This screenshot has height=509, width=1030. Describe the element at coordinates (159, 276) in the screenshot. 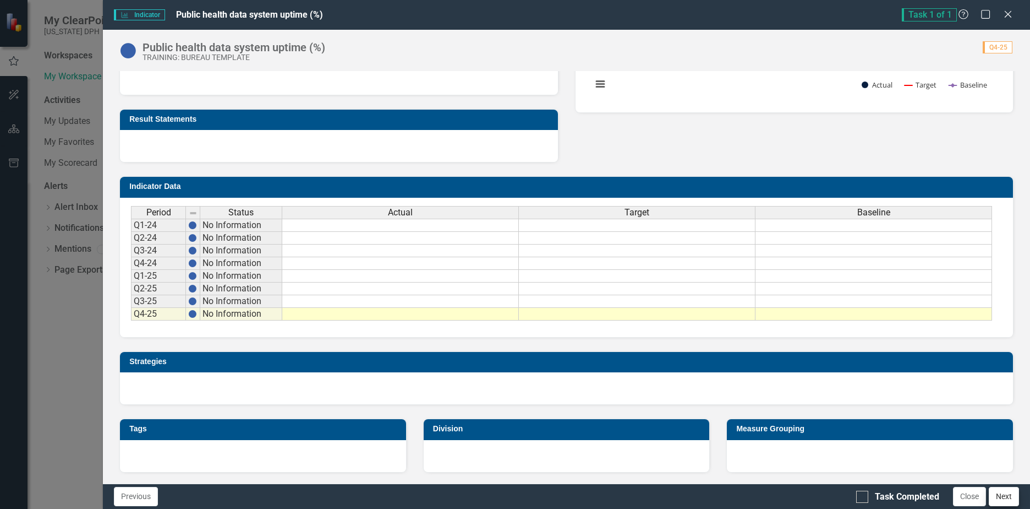

I see `td: Q1-25` at that location.